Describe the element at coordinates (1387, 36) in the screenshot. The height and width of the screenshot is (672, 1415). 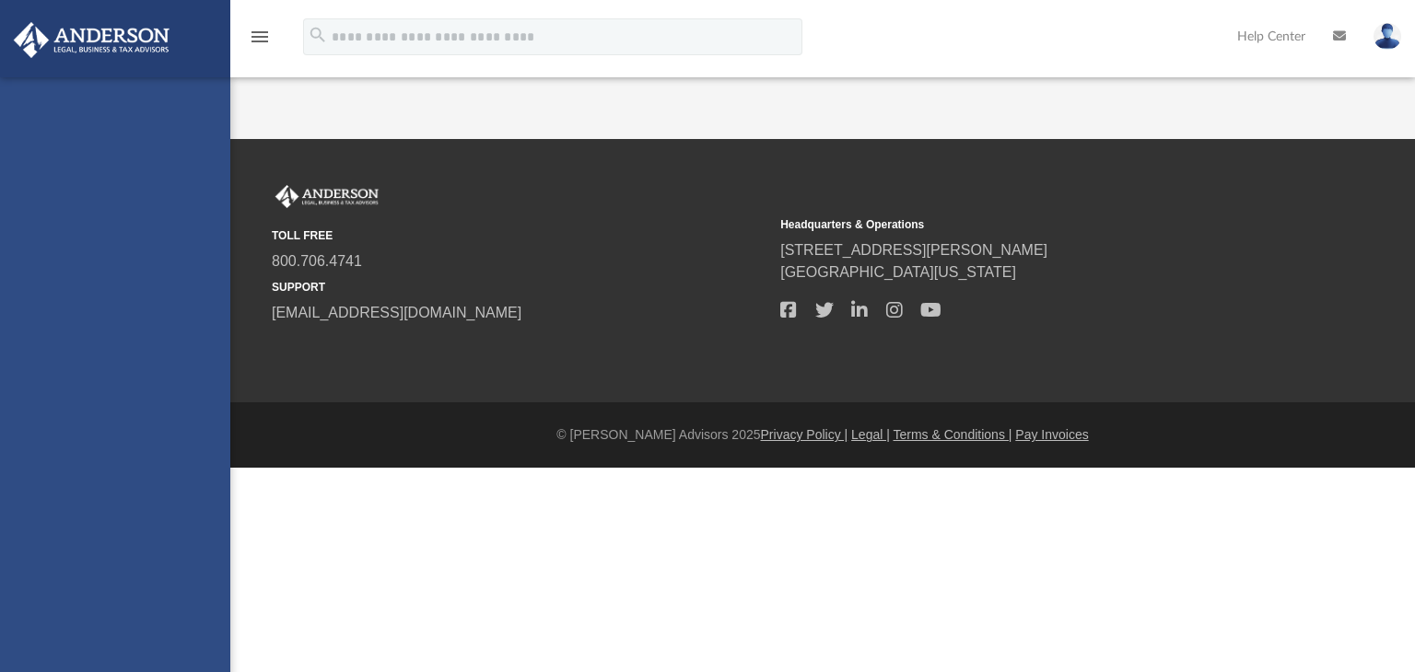
I see `img: User Pic` at that location.